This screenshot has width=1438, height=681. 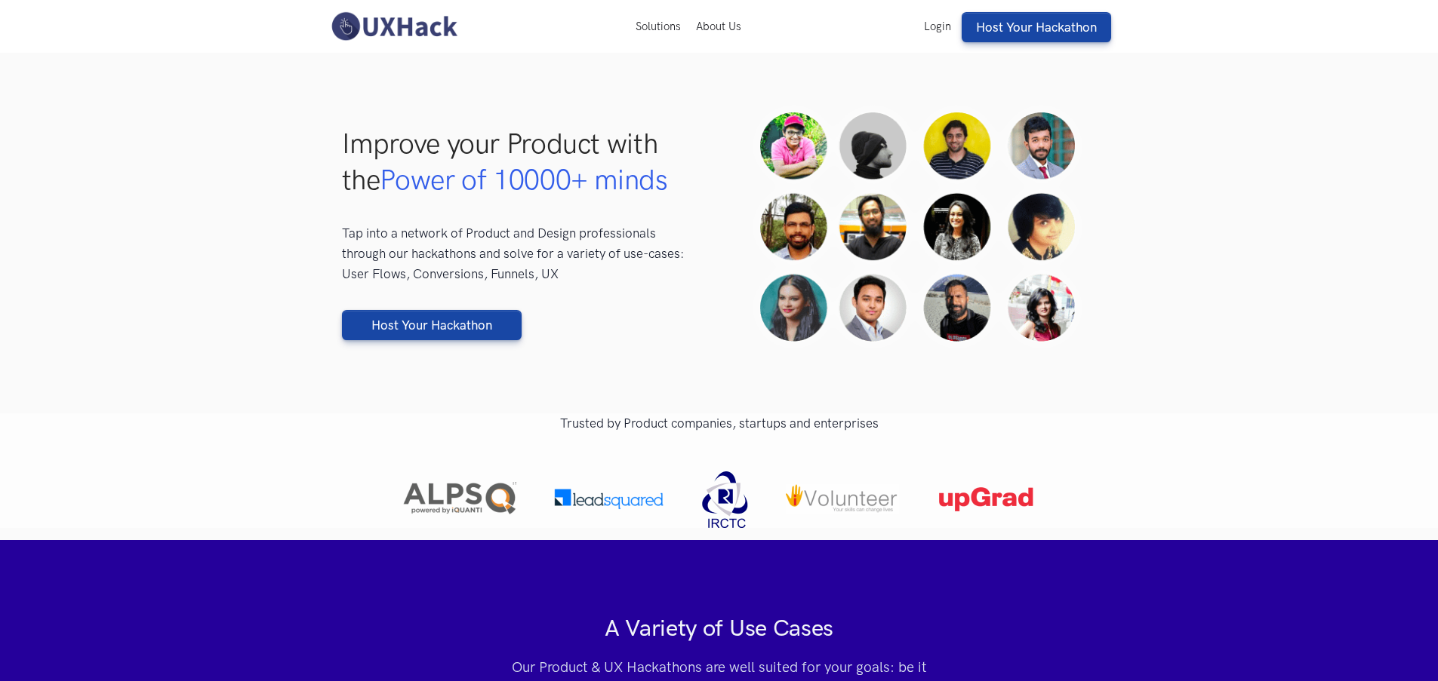 I want to click on h2: A Variety of Use Cases, so click(x=718, y=629).